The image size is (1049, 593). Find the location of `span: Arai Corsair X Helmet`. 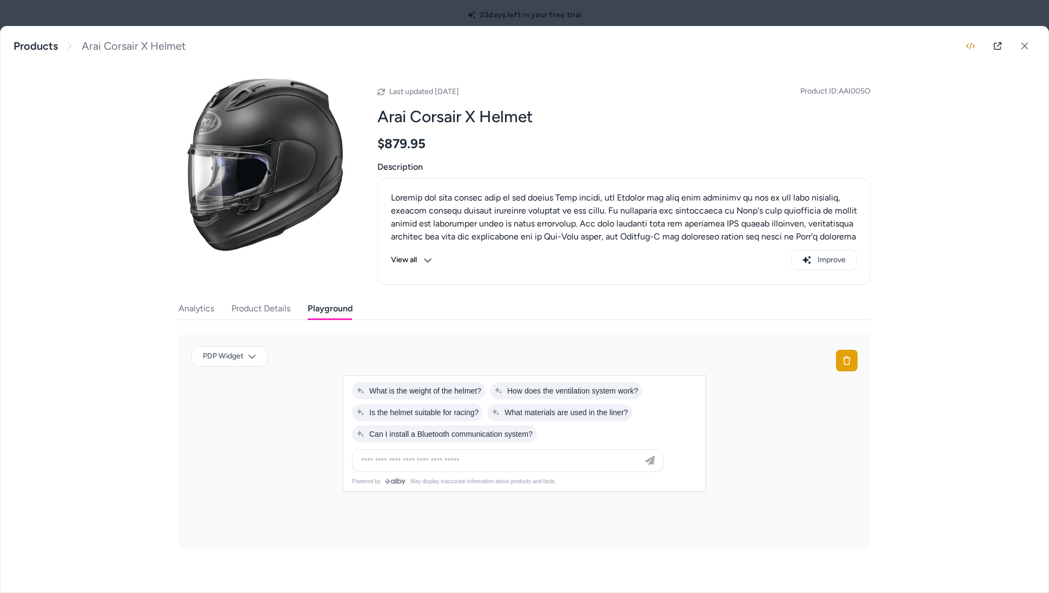

span: Arai Corsair X Helmet is located at coordinates (134, 46).